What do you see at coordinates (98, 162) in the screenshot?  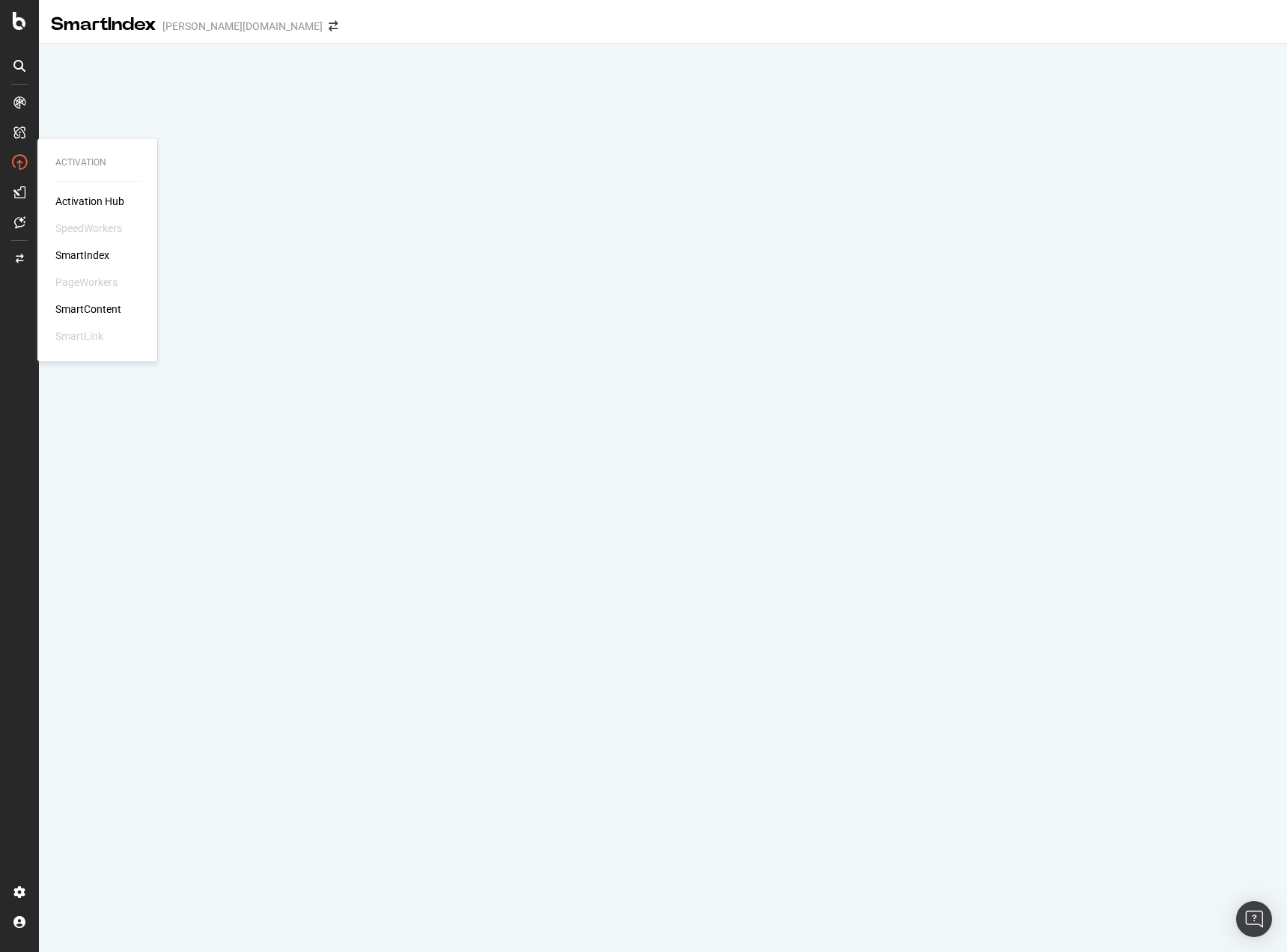 I see `div: Activation` at bounding box center [98, 162].